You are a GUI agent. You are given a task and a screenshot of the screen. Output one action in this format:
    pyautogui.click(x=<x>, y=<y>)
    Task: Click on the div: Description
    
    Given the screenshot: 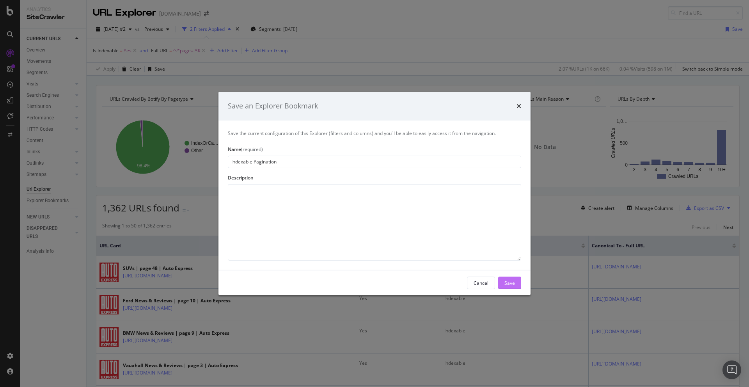 What is the action you would take?
    pyautogui.click(x=375, y=178)
    